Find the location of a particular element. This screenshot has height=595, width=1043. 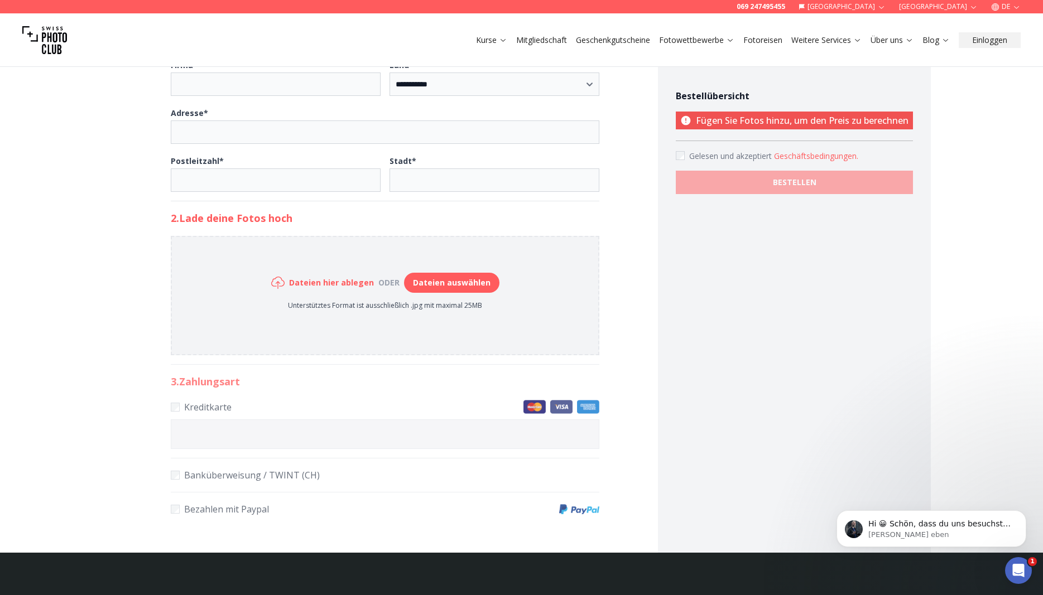

button: BESTELLEN is located at coordinates (794, 182).